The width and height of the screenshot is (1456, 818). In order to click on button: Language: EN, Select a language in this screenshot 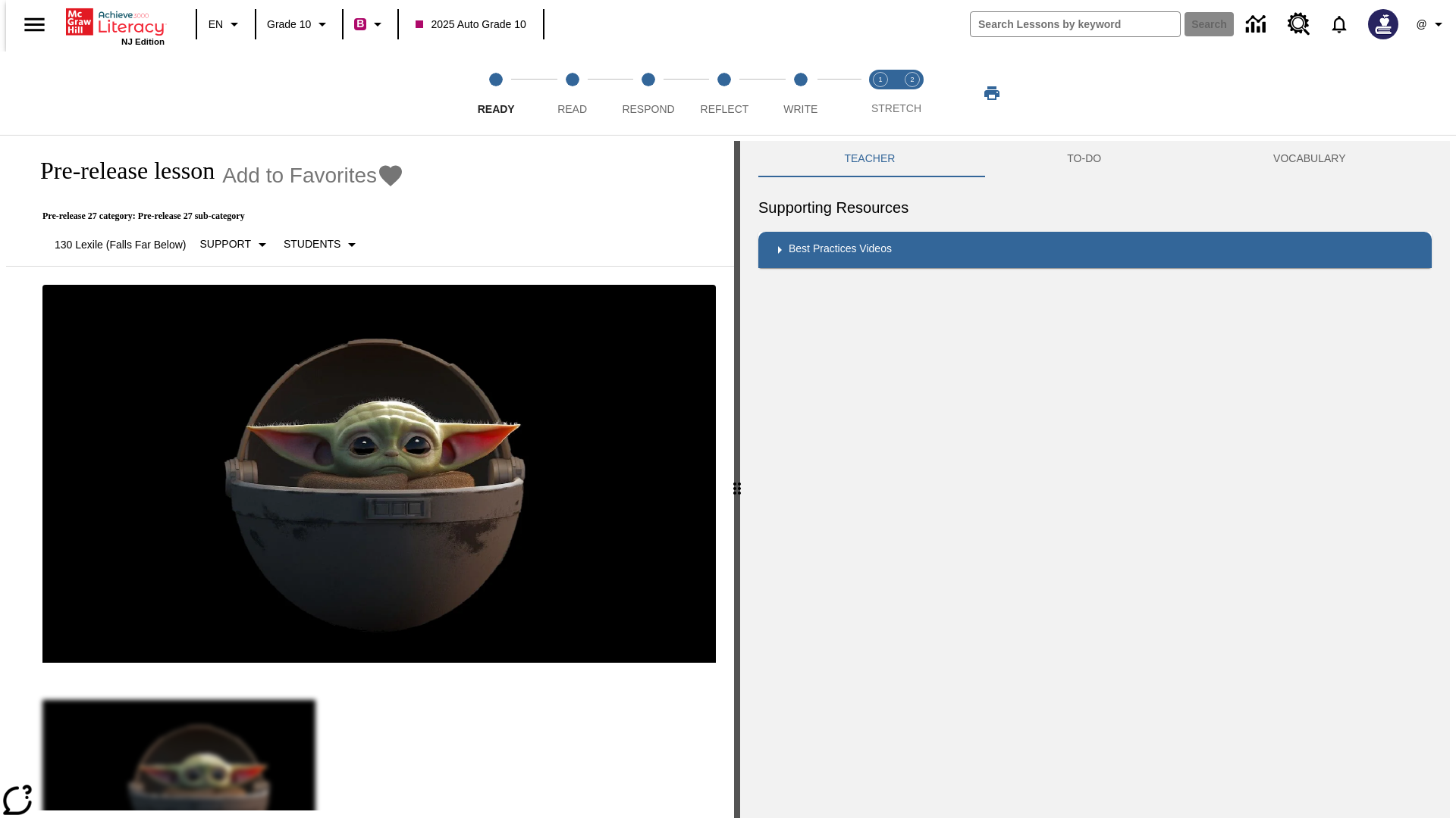, I will do `click(226, 24)`.